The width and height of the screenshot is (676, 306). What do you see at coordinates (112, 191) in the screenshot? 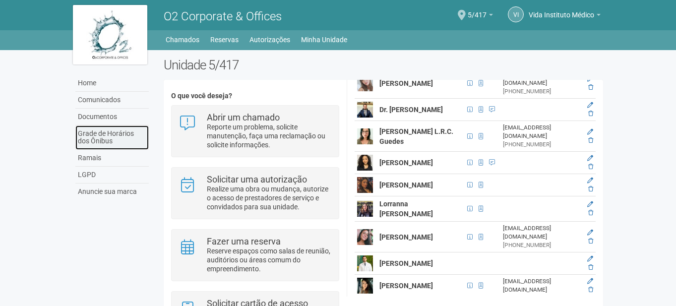
I see `a: Anuncie sua marca` at bounding box center [112, 191].